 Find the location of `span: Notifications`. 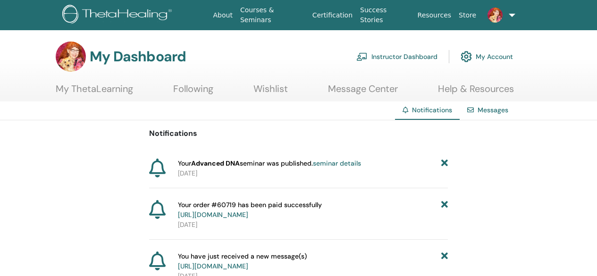

span: Notifications is located at coordinates (432, 110).